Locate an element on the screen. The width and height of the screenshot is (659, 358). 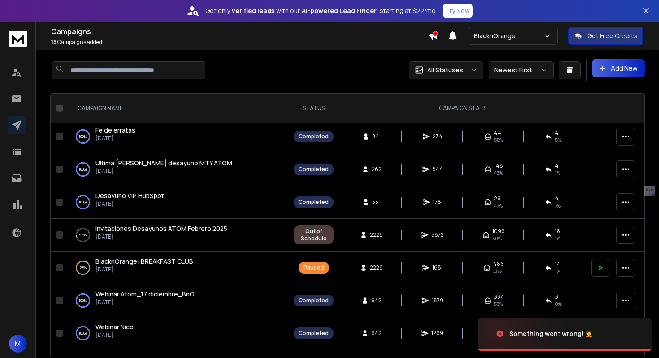
span: 3 is located at coordinates (557, 297).